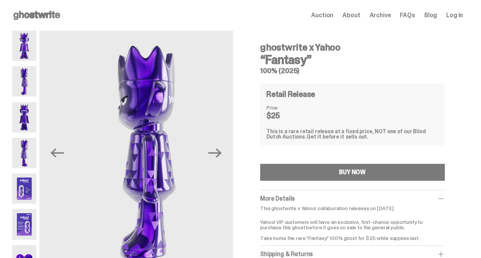 The height and width of the screenshot is (258, 481). Describe the element at coordinates (24, 117) in the screenshot. I see `img: Yahoo-HG---3.png` at that location.